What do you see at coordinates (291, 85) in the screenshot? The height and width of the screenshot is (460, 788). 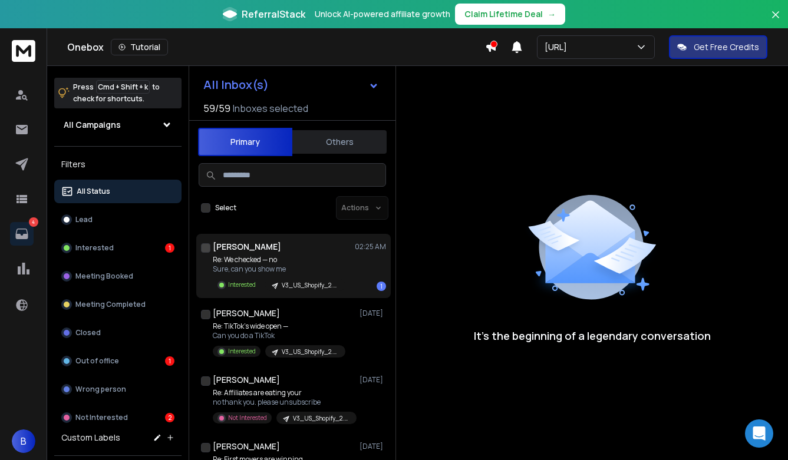 I see `button: All Inbox(s)` at bounding box center [291, 85].